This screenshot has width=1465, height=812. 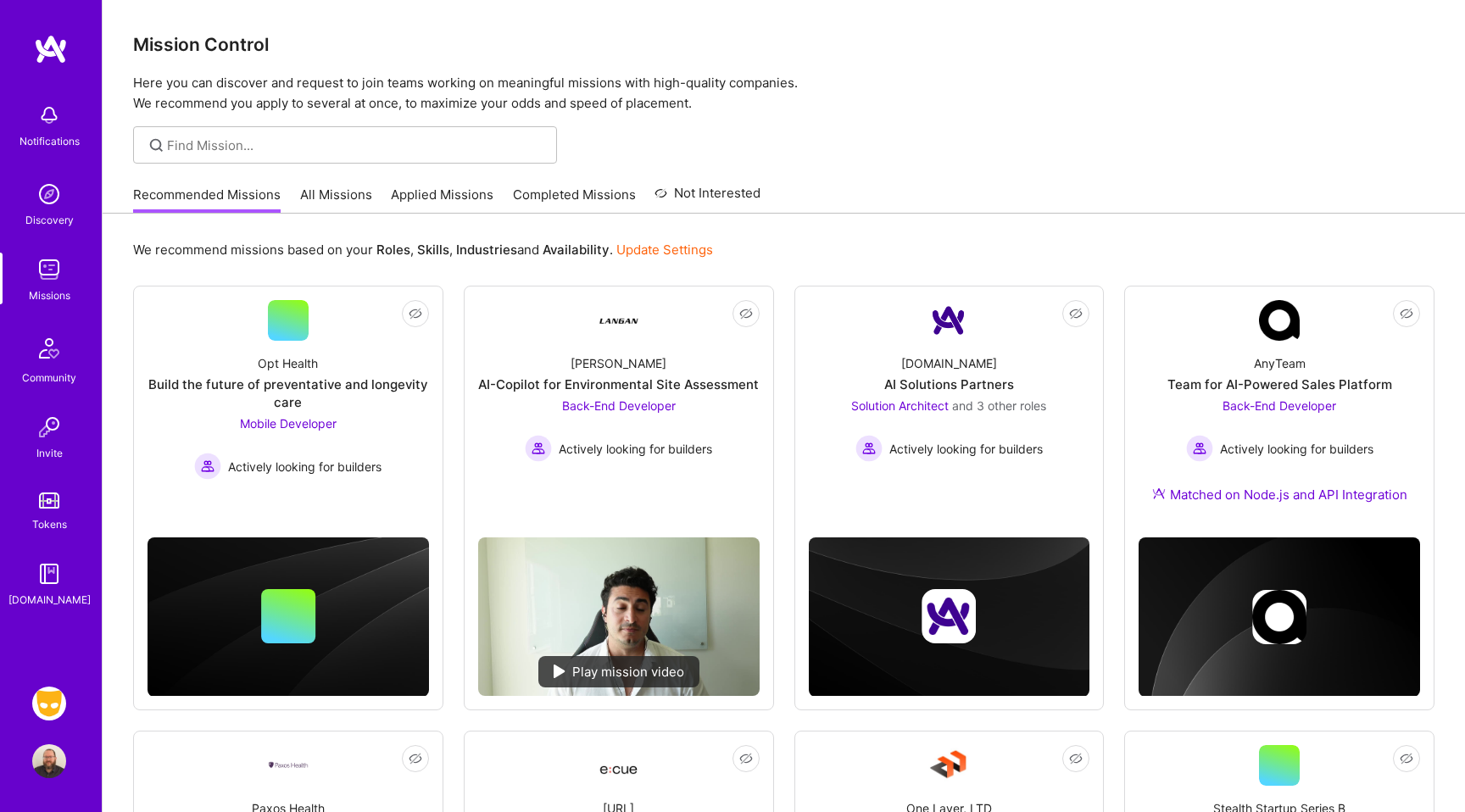 I want to click on img: Ateam Purple Icon, so click(x=1158, y=493).